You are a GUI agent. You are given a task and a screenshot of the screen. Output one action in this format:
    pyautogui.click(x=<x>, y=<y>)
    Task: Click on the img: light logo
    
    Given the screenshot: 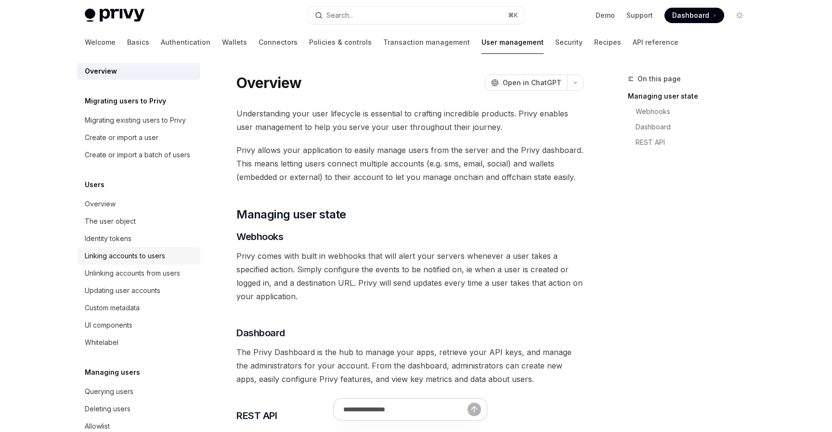 What is the action you would take?
    pyautogui.click(x=115, y=15)
    